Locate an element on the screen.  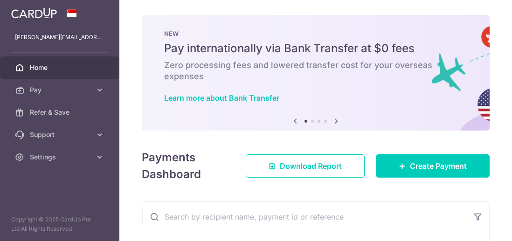
span: Support is located at coordinates (61, 135).